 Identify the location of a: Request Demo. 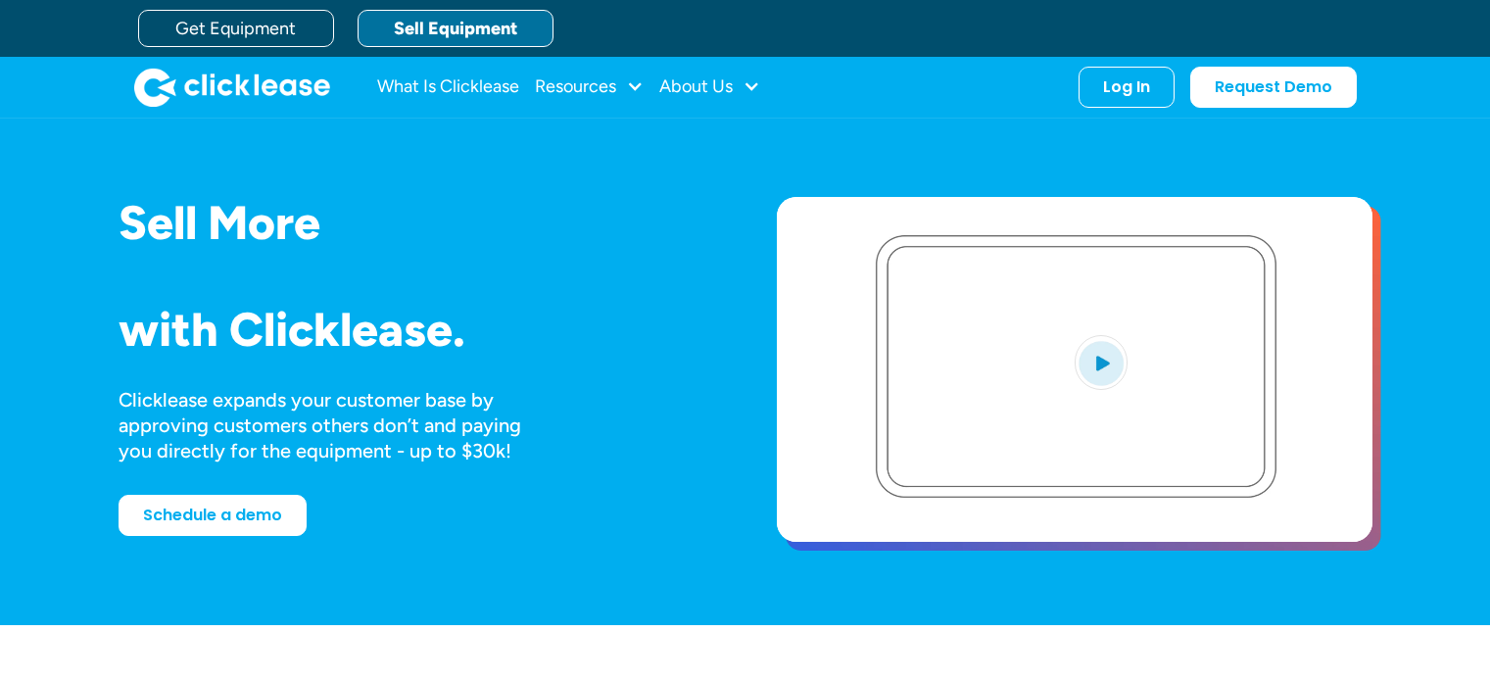
(1273, 87).